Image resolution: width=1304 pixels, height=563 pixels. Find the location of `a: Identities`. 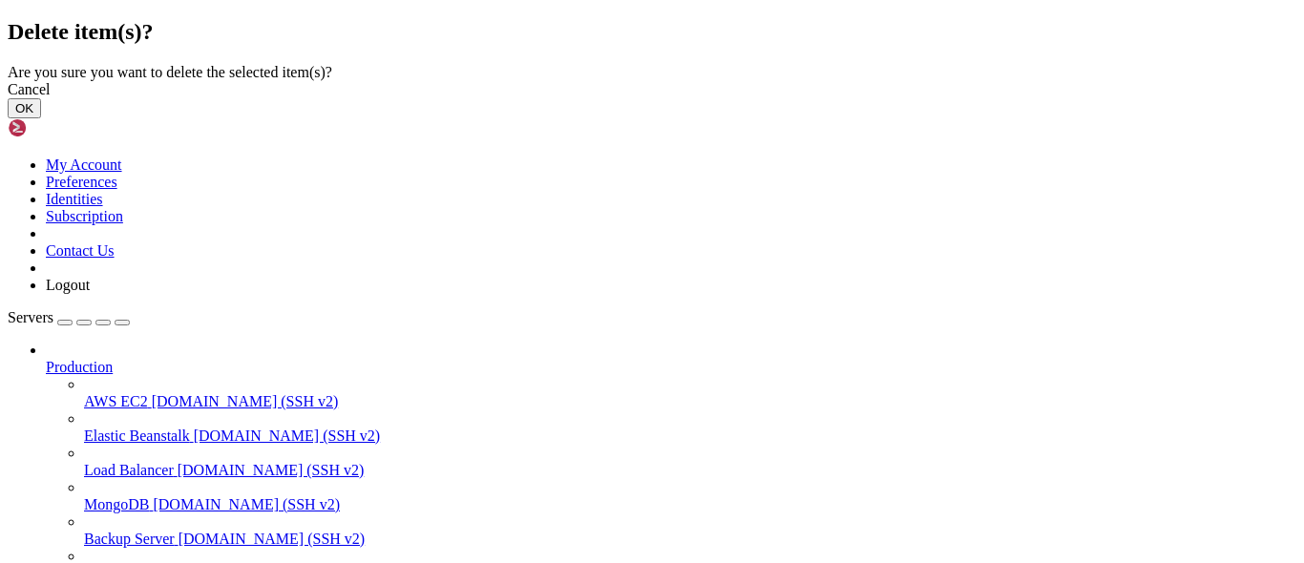

a: Identities is located at coordinates (74, 199).